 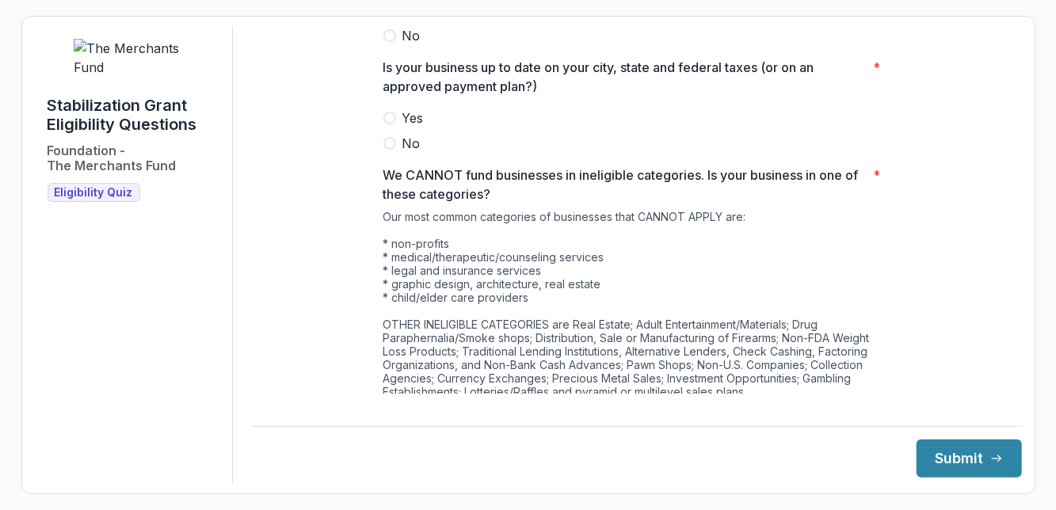 What do you see at coordinates (969, 459) in the screenshot?
I see `button: Submit` at bounding box center [969, 459].